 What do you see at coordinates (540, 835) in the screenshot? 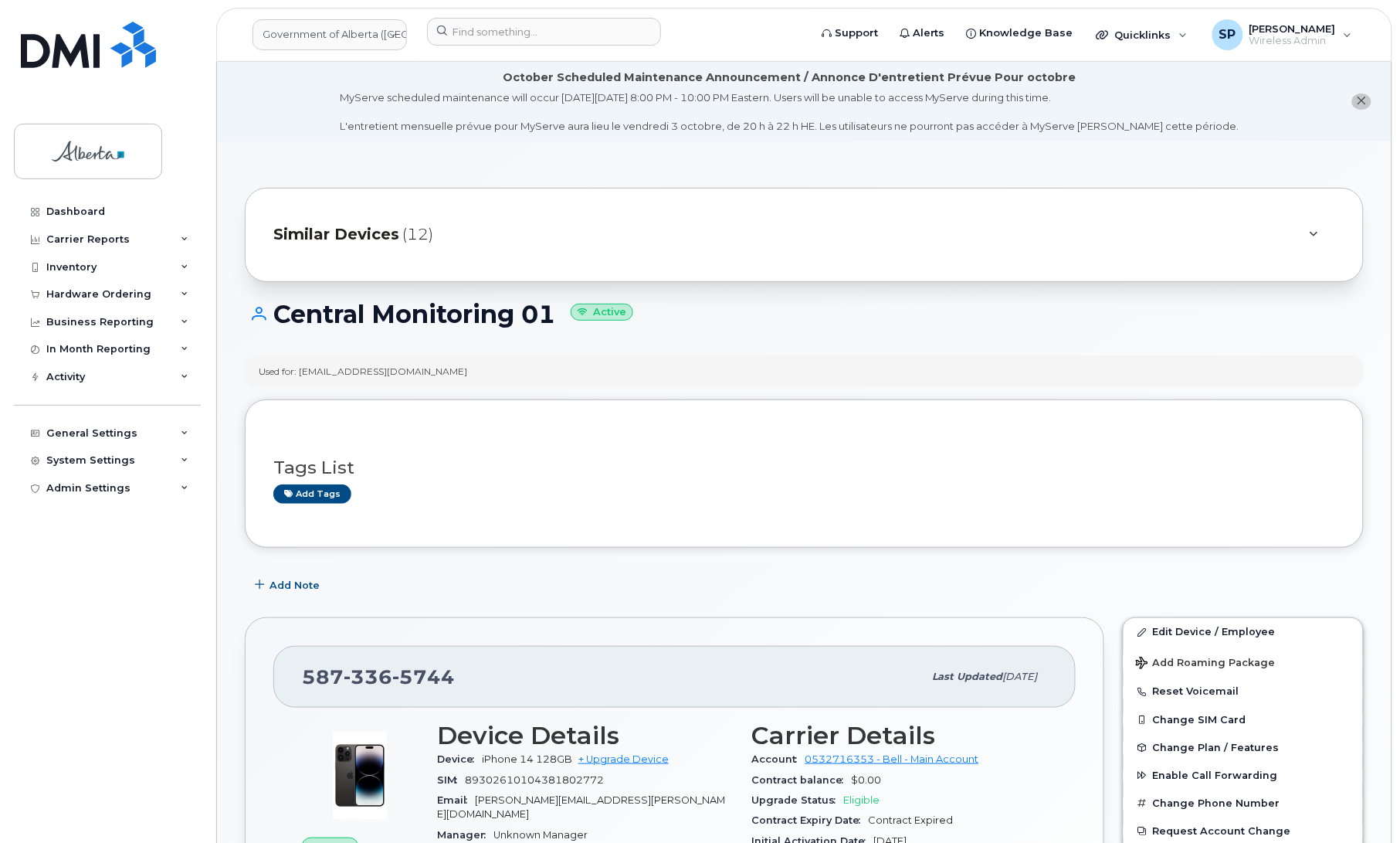
I see `span: Unknown Manager` at bounding box center [540, 835].